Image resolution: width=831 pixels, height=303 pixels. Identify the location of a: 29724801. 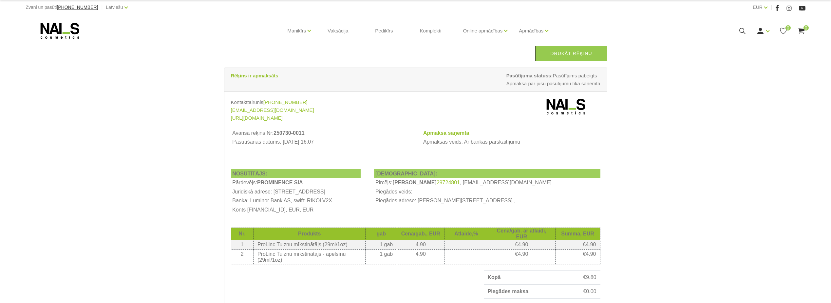
(448, 182).